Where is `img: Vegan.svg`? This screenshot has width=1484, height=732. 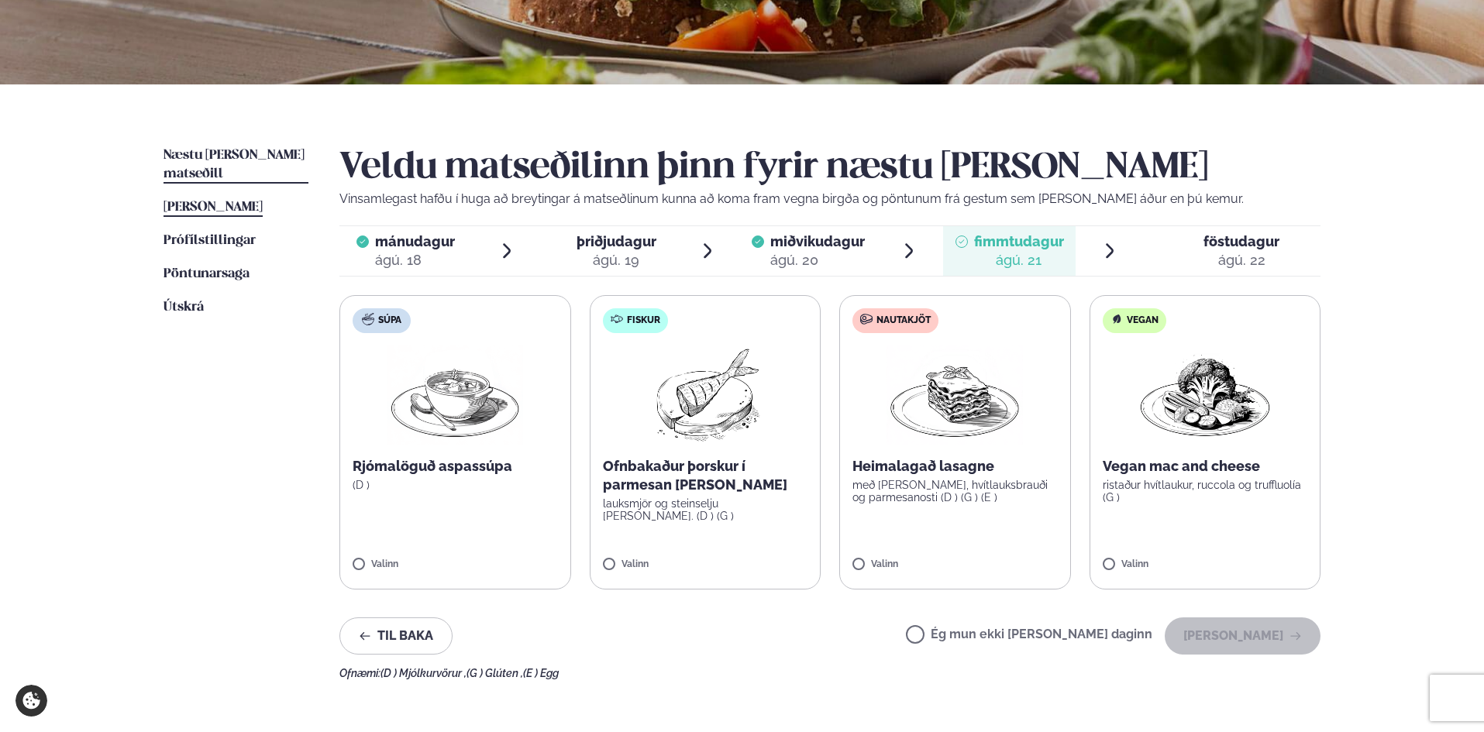
img: Vegan.svg is located at coordinates (1117, 319).